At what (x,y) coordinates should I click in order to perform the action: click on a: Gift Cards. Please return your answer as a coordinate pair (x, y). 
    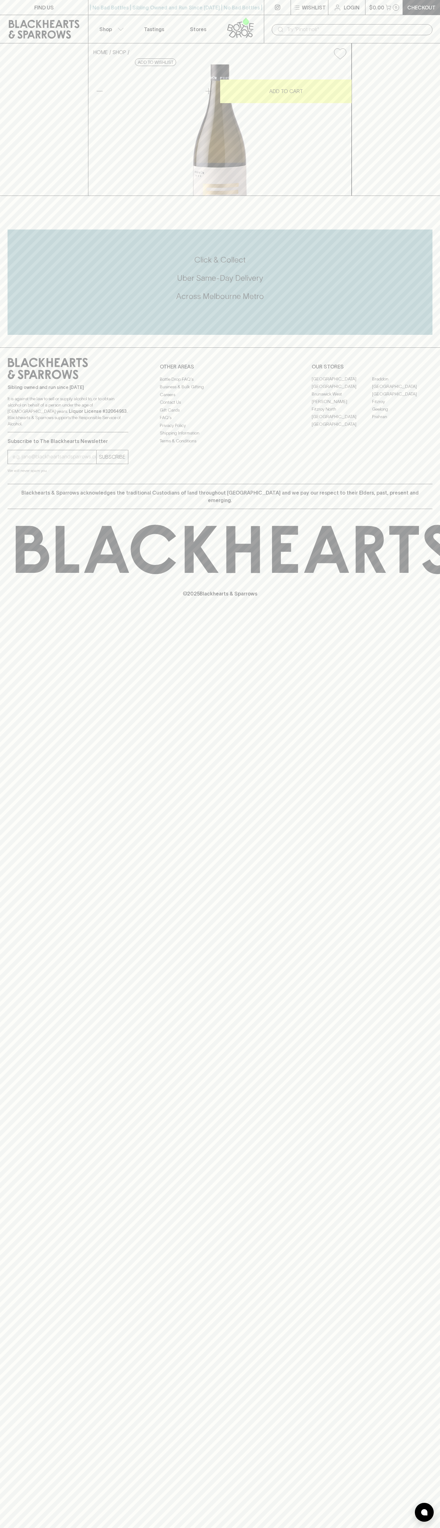
    Looking at the image, I should click on (220, 410).